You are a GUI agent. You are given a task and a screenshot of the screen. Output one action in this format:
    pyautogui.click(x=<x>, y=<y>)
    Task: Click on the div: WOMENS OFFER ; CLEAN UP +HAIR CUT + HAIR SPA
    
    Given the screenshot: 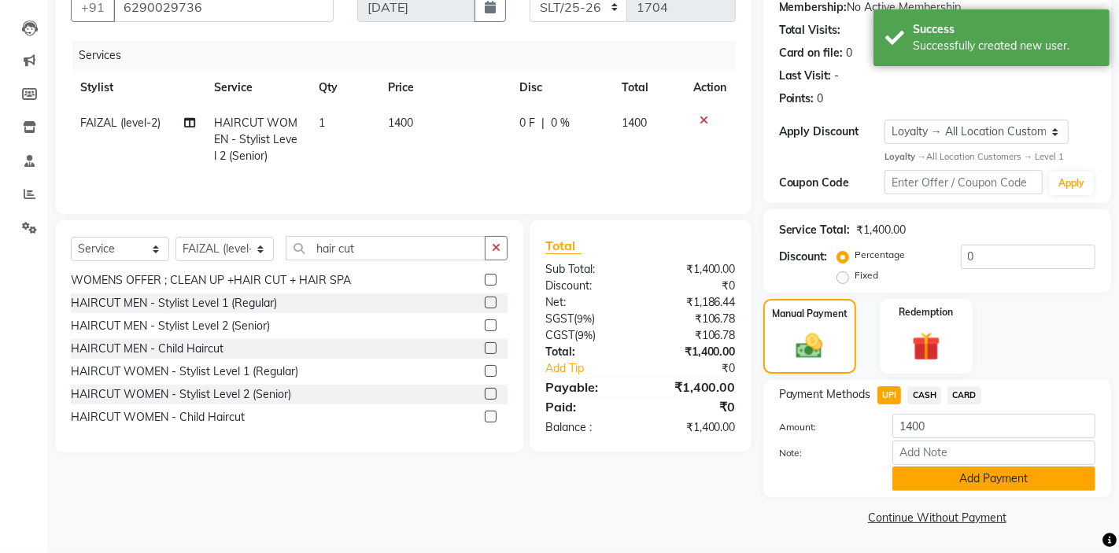 What is the action you would take?
    pyautogui.click(x=211, y=280)
    